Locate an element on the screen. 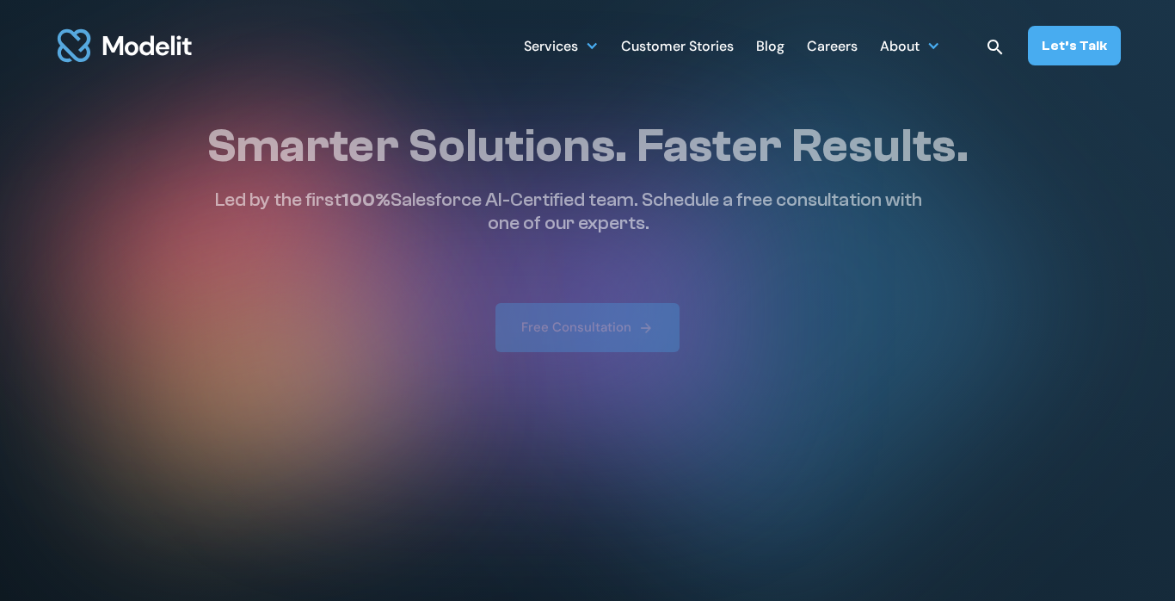  img: arrow right is located at coordinates (646, 328).